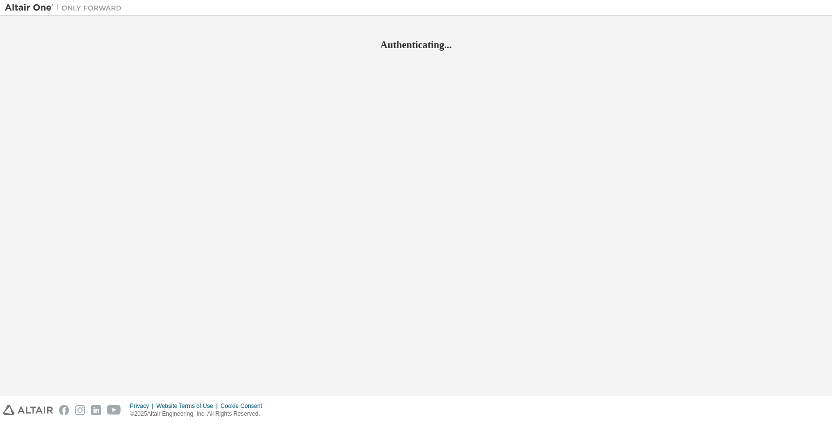  What do you see at coordinates (143, 406) in the screenshot?
I see `div: Privacy` at bounding box center [143, 406].